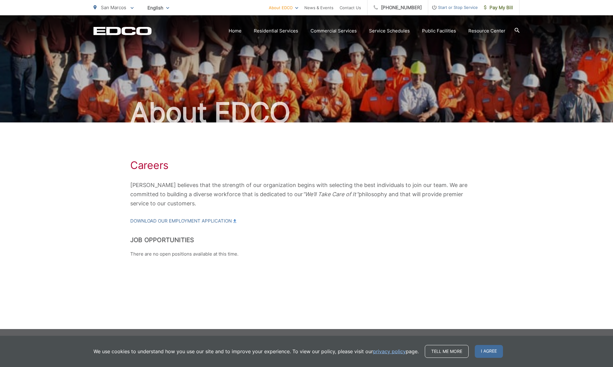 This screenshot has height=367, width=613. I want to click on a: Service Schedules, so click(389, 31).